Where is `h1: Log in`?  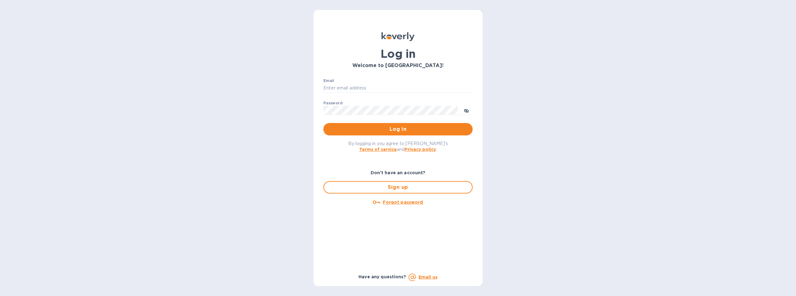
h1: Log in is located at coordinates (398, 54).